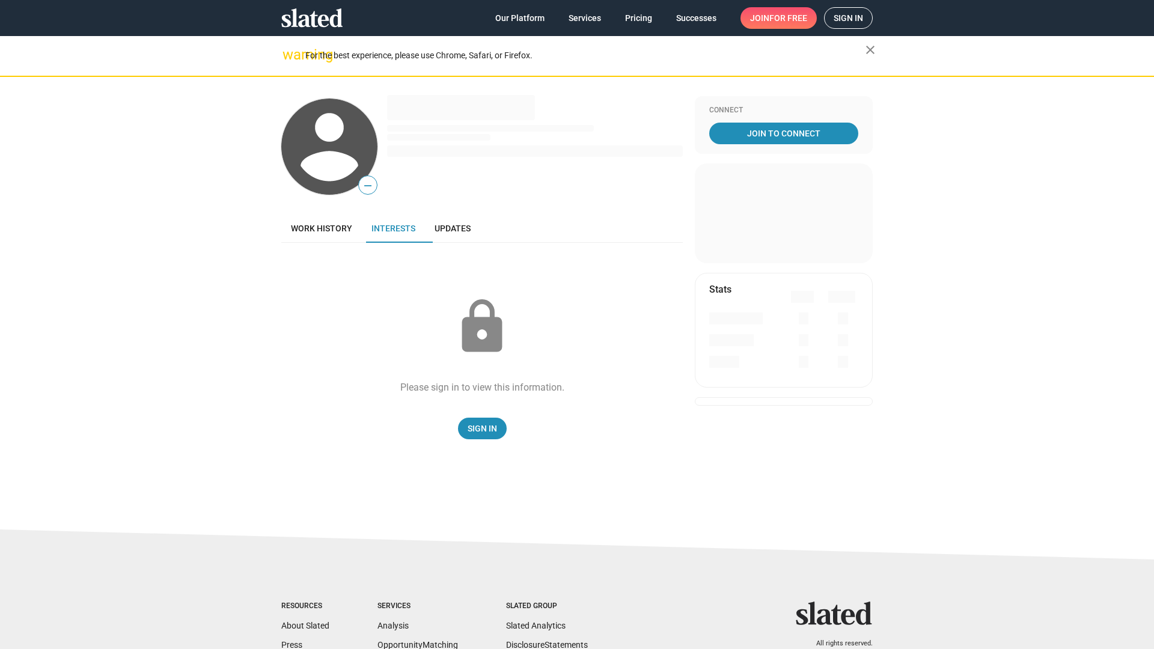  Describe the element at coordinates (305, 607) in the screenshot. I see `div: Resources` at that location.